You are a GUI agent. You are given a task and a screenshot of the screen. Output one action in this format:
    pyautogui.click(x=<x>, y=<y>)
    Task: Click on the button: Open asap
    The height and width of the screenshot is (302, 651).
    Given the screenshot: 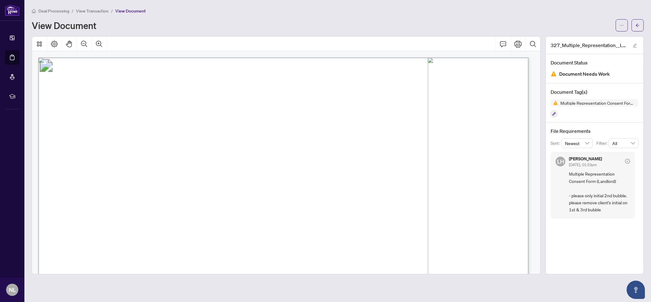 What is the action you would take?
    pyautogui.click(x=636, y=290)
    